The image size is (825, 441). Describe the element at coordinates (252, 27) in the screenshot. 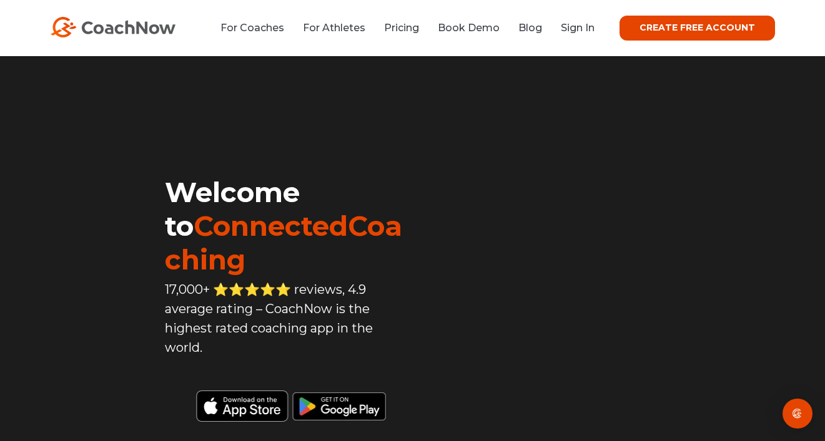

I see `a: For Coaches` at that location.